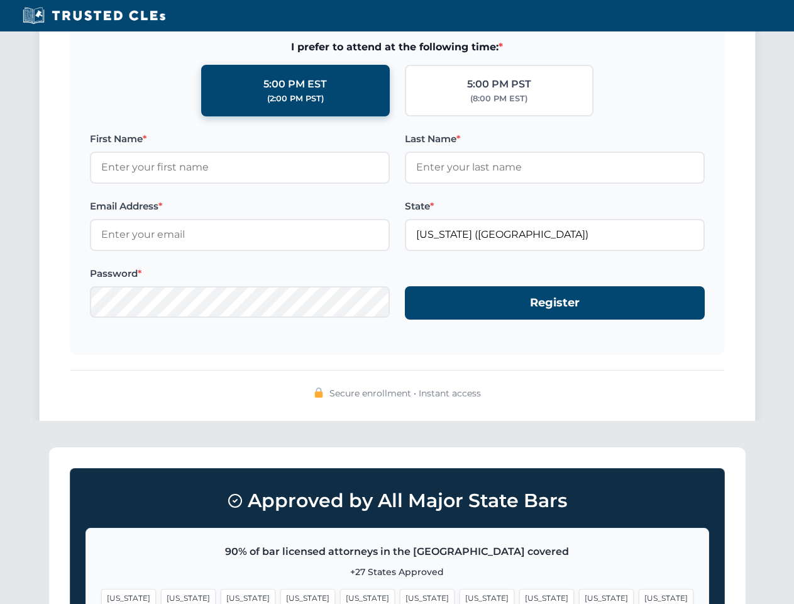 This screenshot has height=604, width=794. Describe the element at coordinates (499, 84) in the screenshot. I see `div: 5:00 PM PST` at that location.